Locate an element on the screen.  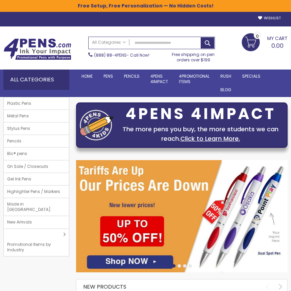
span: New Arrivals is located at coordinates (19, 222).